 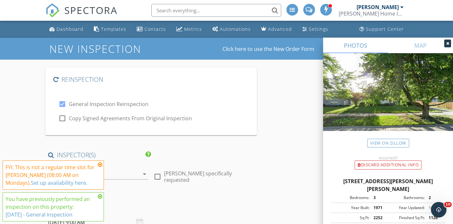 I want to click on div: Contacts, so click(x=155, y=29).